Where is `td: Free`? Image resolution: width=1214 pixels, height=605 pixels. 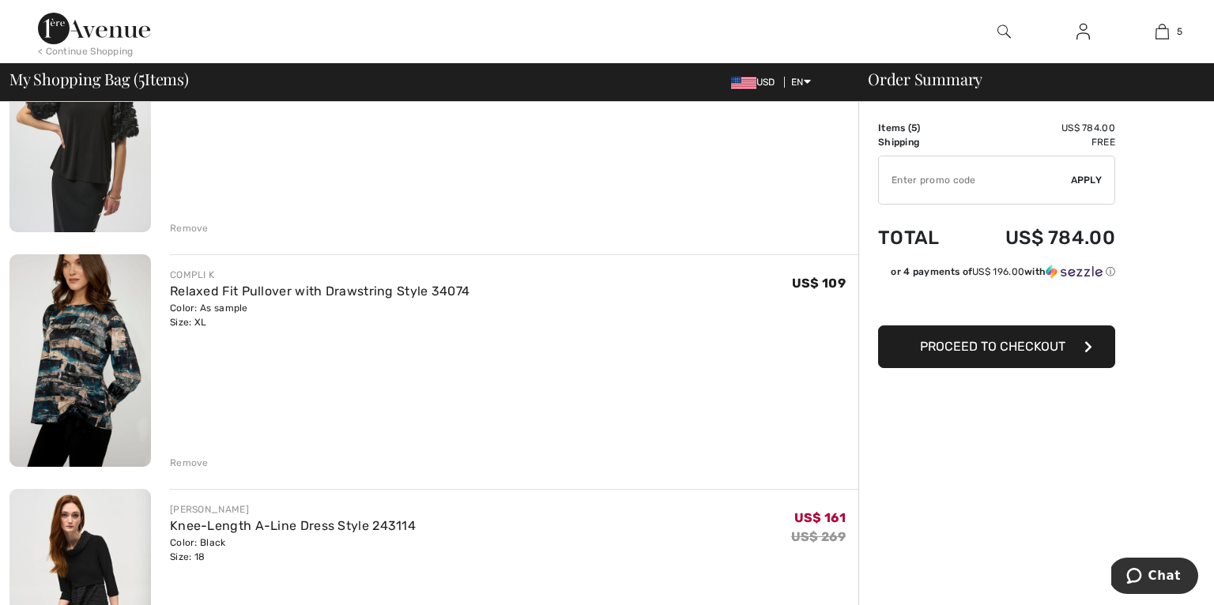
td: Free is located at coordinates (1038, 142).